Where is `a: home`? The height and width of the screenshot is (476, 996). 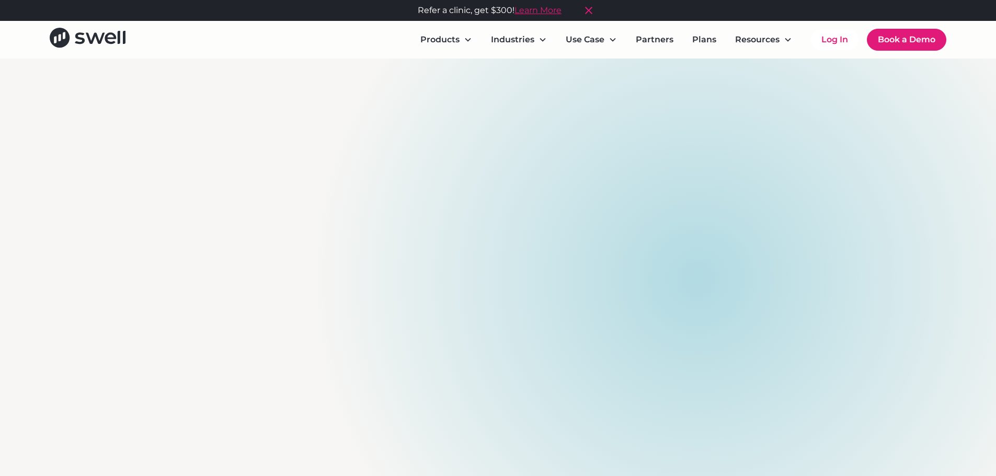 a: home is located at coordinates (87, 39).